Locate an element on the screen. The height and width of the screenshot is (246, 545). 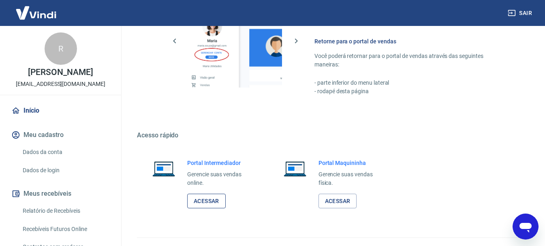
p: Gerencie suas vendas online. is located at coordinates (221, 179).